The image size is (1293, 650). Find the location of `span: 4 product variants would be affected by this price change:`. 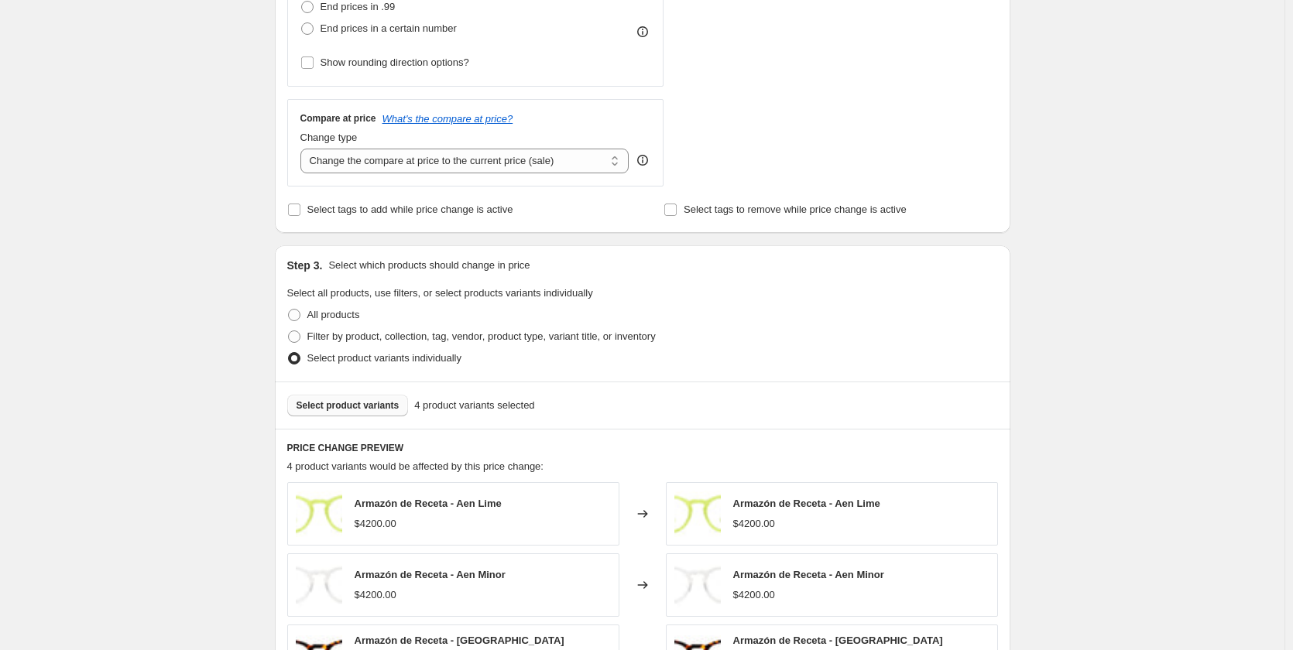

span: 4 product variants would be affected by this price change: is located at coordinates (415, 466).